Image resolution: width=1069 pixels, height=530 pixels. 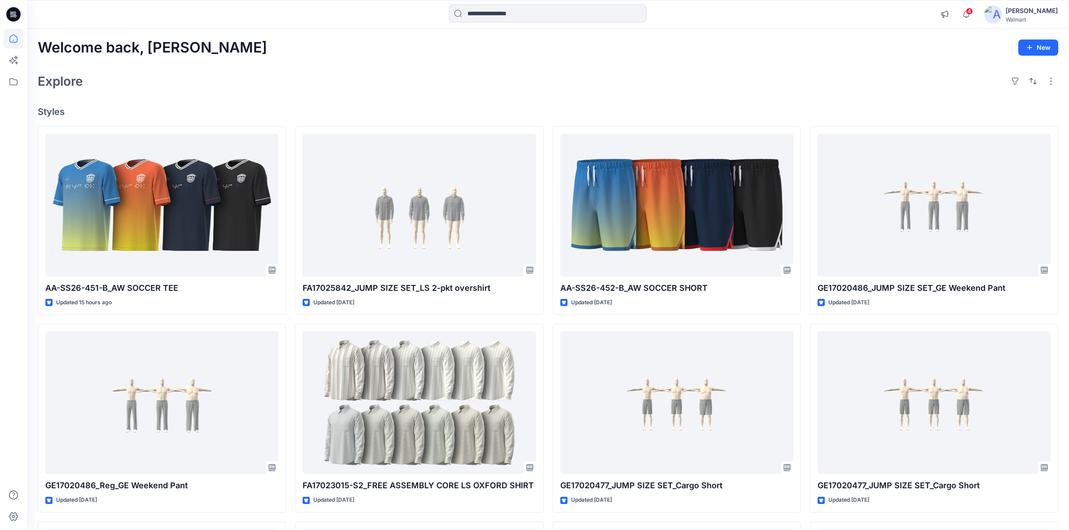 What do you see at coordinates (60, 81) in the screenshot?
I see `h2: Explore` at bounding box center [60, 81].